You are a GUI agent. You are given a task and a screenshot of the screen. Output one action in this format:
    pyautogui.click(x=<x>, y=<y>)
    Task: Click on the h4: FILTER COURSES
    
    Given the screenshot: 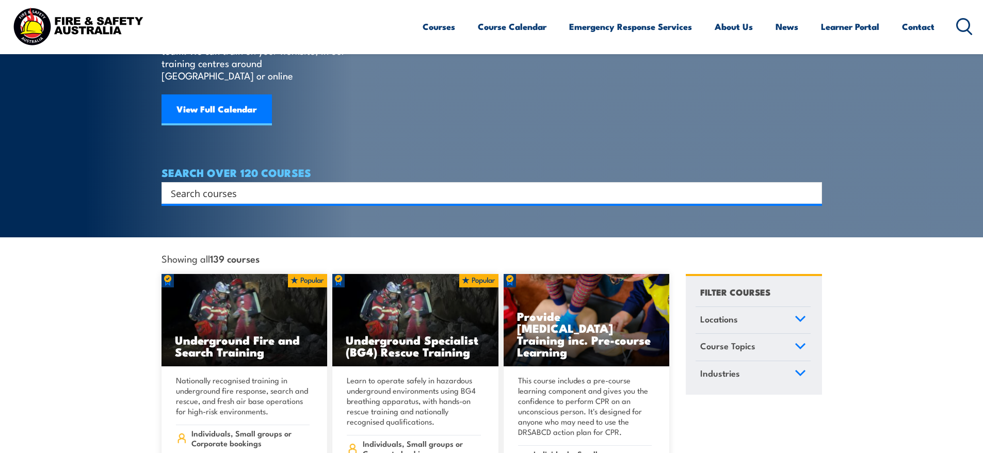 What is the action you would take?
    pyautogui.click(x=735, y=292)
    